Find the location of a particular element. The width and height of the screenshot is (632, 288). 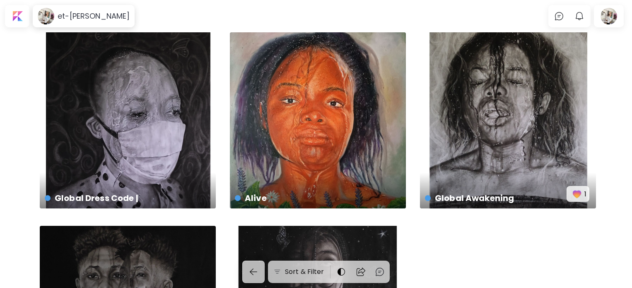

button: favorites1 is located at coordinates (578, 194).